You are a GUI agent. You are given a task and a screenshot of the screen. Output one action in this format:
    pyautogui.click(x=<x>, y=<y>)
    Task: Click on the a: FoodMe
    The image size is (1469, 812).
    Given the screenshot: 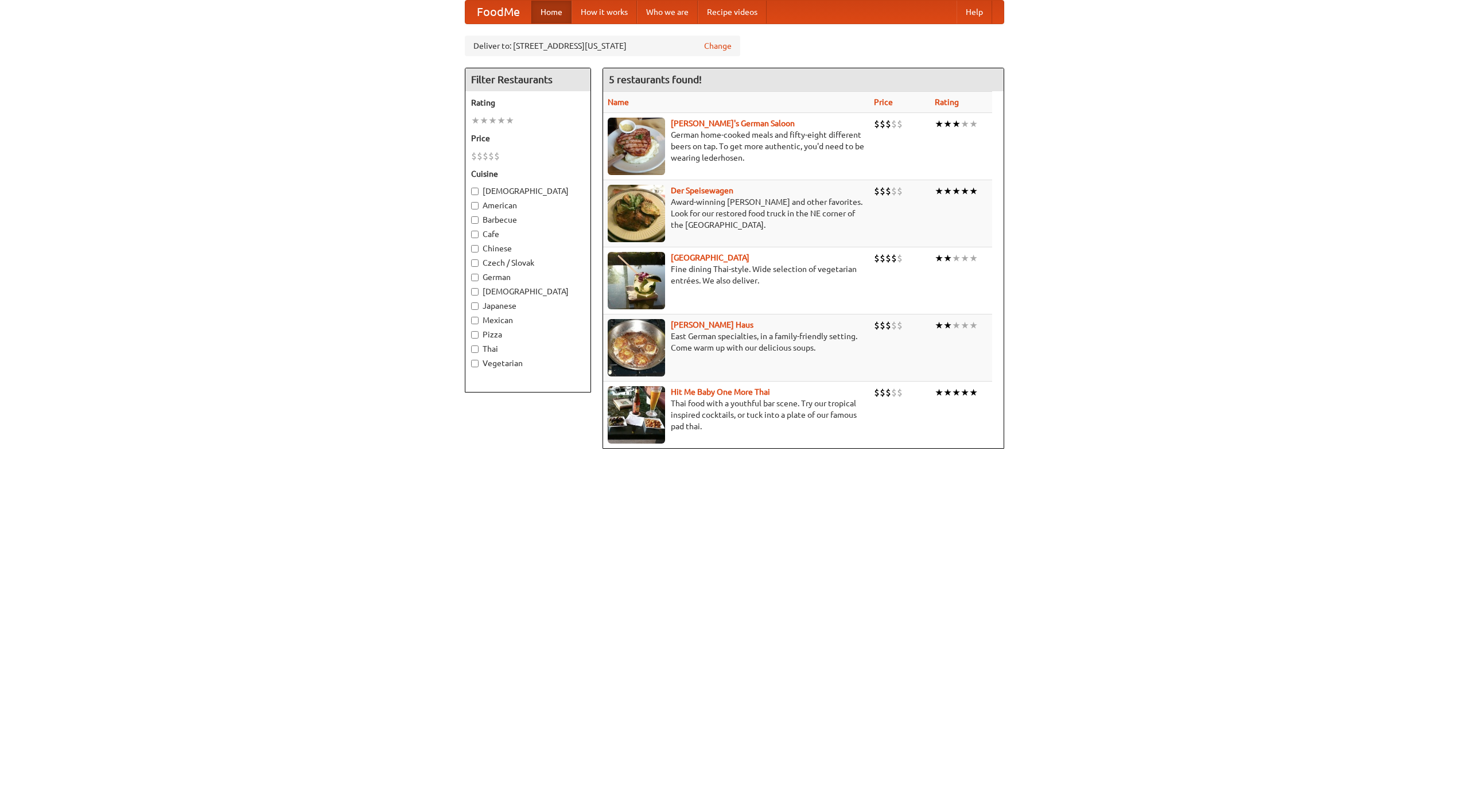 What is the action you would take?
    pyautogui.click(x=498, y=12)
    